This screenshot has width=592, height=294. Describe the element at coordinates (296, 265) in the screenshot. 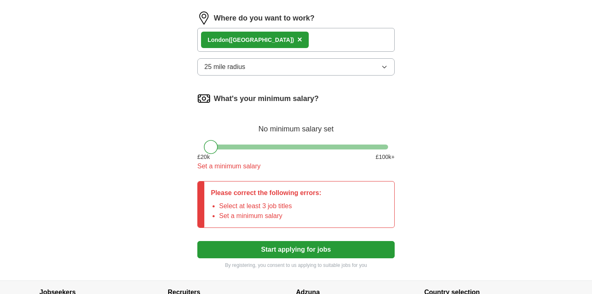

I see `p: By registering, you consent to us applying to suitable jobs for you` at that location.